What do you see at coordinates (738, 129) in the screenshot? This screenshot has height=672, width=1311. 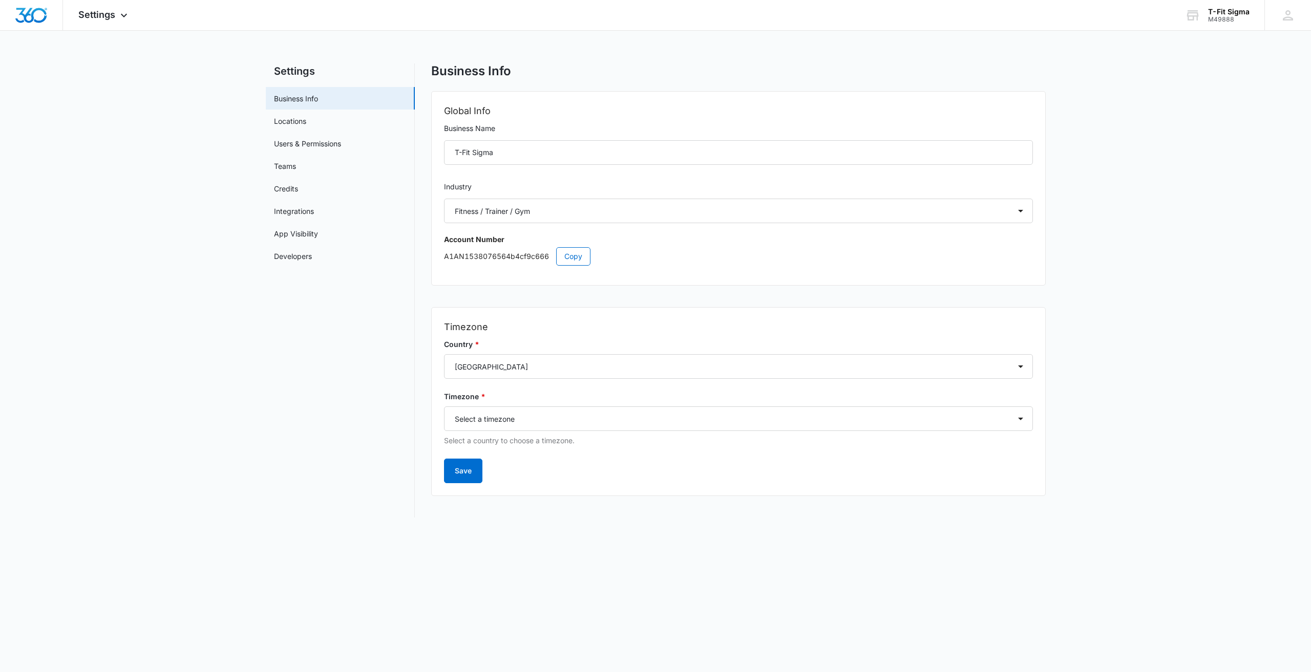 I see `label: Business Name` at bounding box center [738, 129].